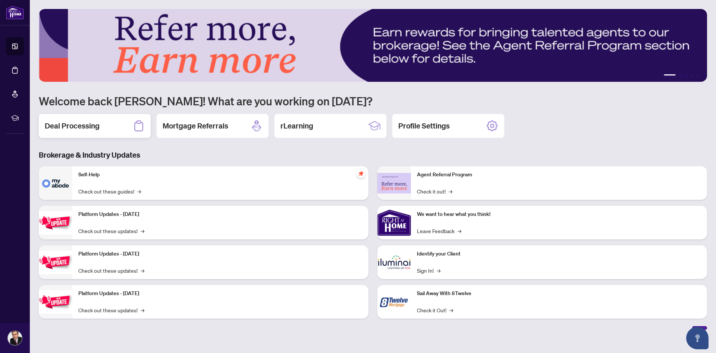 The height and width of the screenshot is (353, 716). What do you see at coordinates (110, 191) in the screenshot?
I see `a: Check out these guides!→` at bounding box center [110, 191].